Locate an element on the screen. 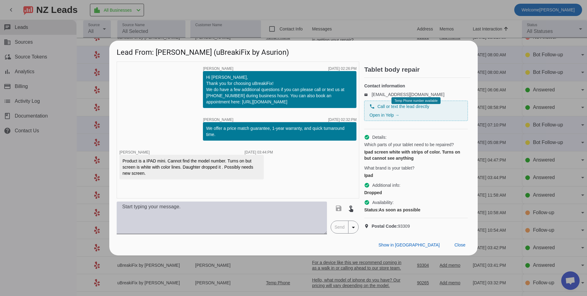 Image resolution: width=587 pixels, height=296 pixels. mat-icon: email is located at coordinates (368, 94).